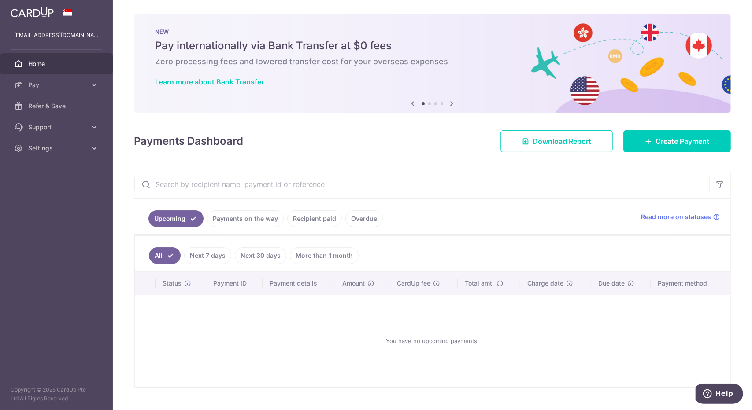  I want to click on span: Total amt., so click(479, 284).